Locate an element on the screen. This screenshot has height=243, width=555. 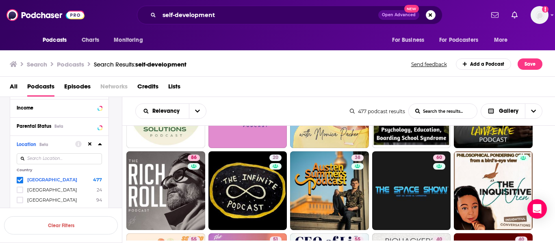
button: LocationBeta is located at coordinates (46, 144).